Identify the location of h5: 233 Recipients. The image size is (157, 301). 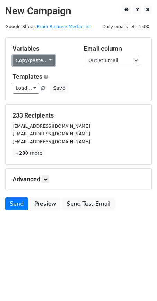
(78, 115).